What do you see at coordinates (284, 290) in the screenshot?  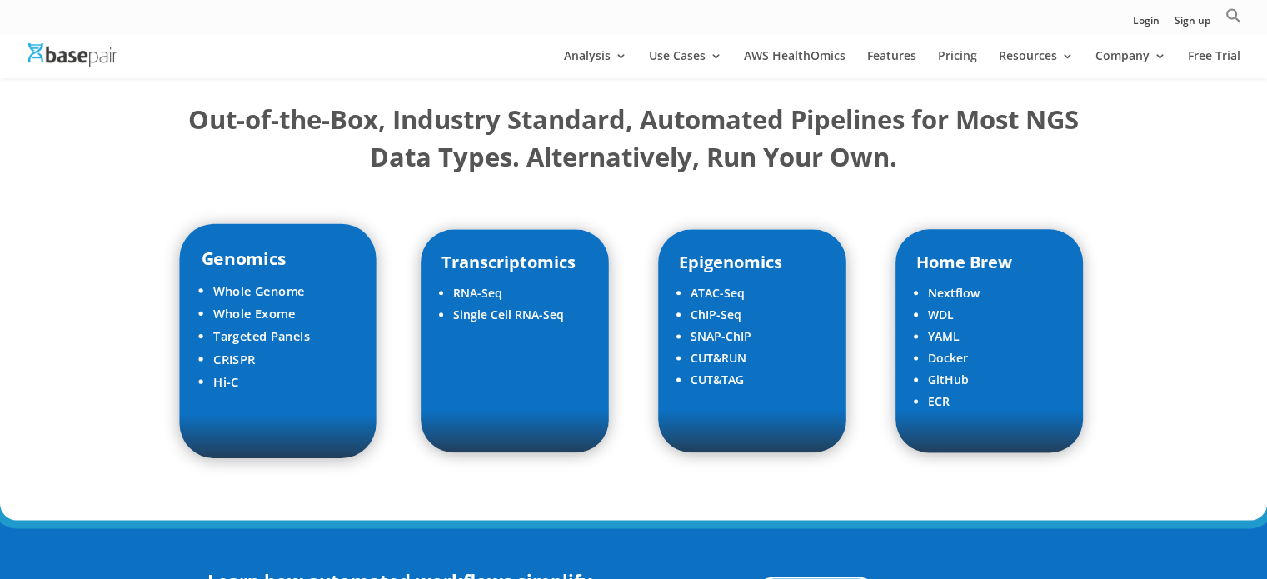 I see `li: Whole Genome` at bounding box center [284, 290].